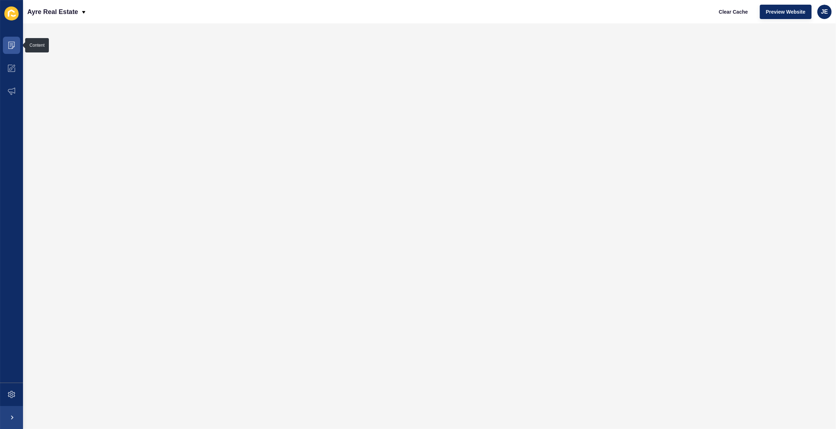 This screenshot has width=836, height=429. Describe the element at coordinates (825, 12) in the screenshot. I see `span: JE` at that location.